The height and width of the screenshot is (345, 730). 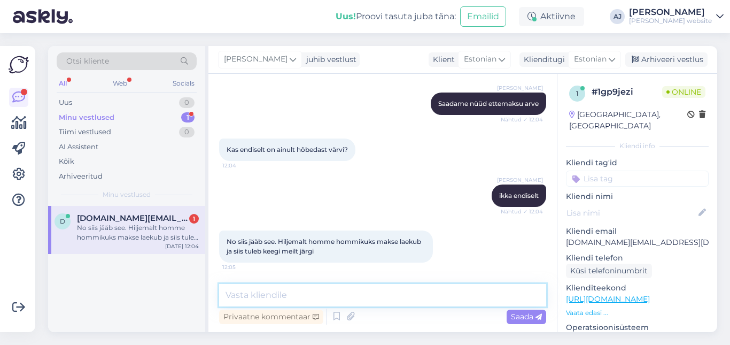 I want to click on div: Tiimi vestlused, so click(x=85, y=132).